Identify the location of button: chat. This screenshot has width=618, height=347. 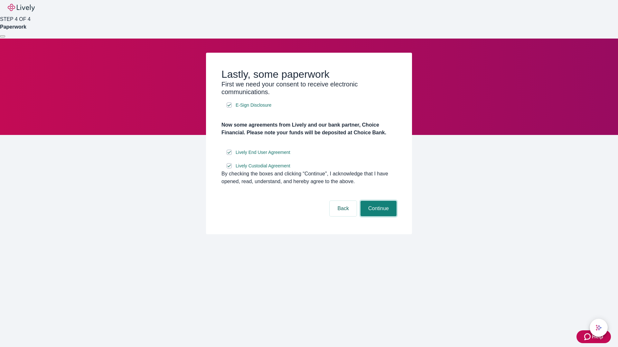
(598, 328).